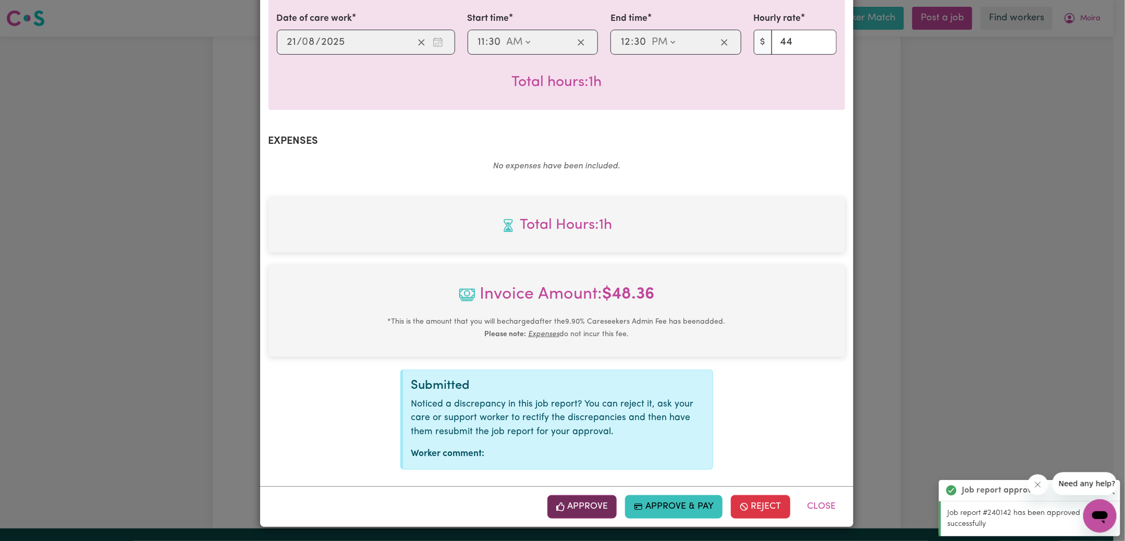  I want to click on label: End time, so click(629, 19).